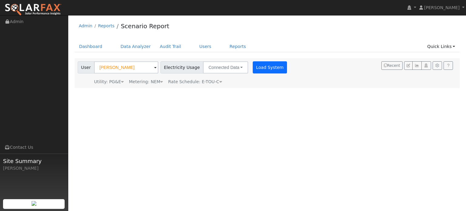  What do you see at coordinates (91, 46) in the screenshot?
I see `a: Dashboard` at bounding box center [91, 46].